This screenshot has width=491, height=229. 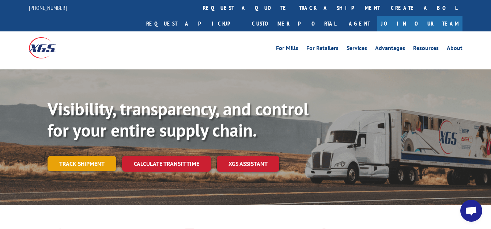 What do you see at coordinates (287, 49) in the screenshot?
I see `a: For Mills` at bounding box center [287, 49].